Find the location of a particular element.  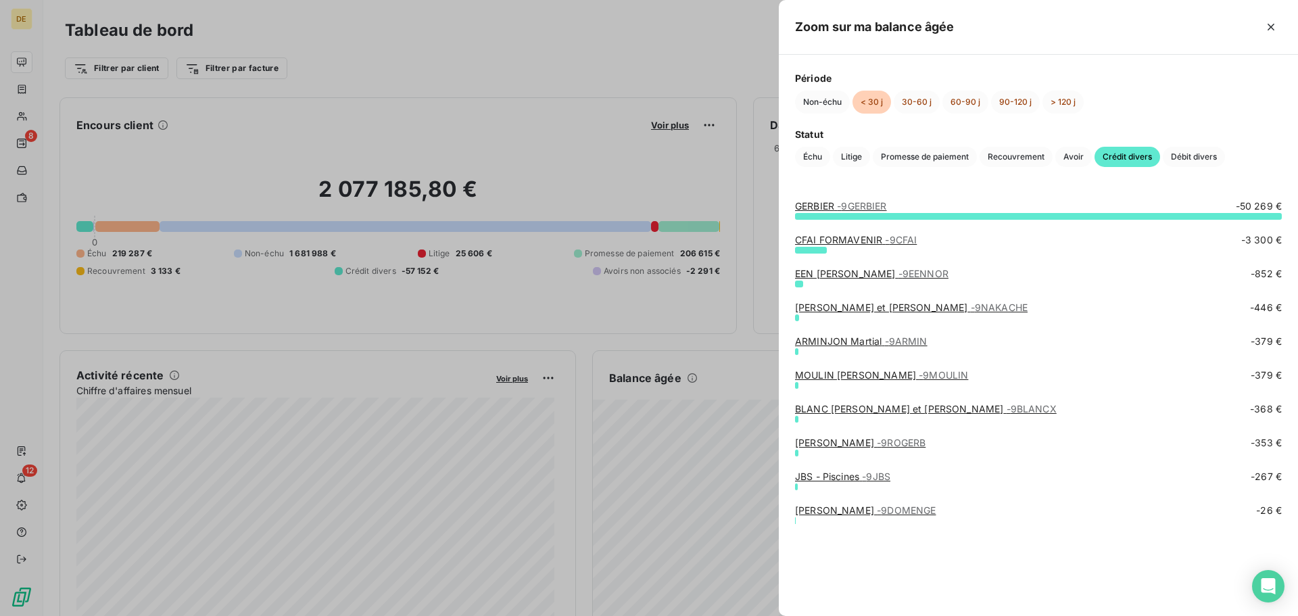

span: - 9JBS is located at coordinates (876, 476).